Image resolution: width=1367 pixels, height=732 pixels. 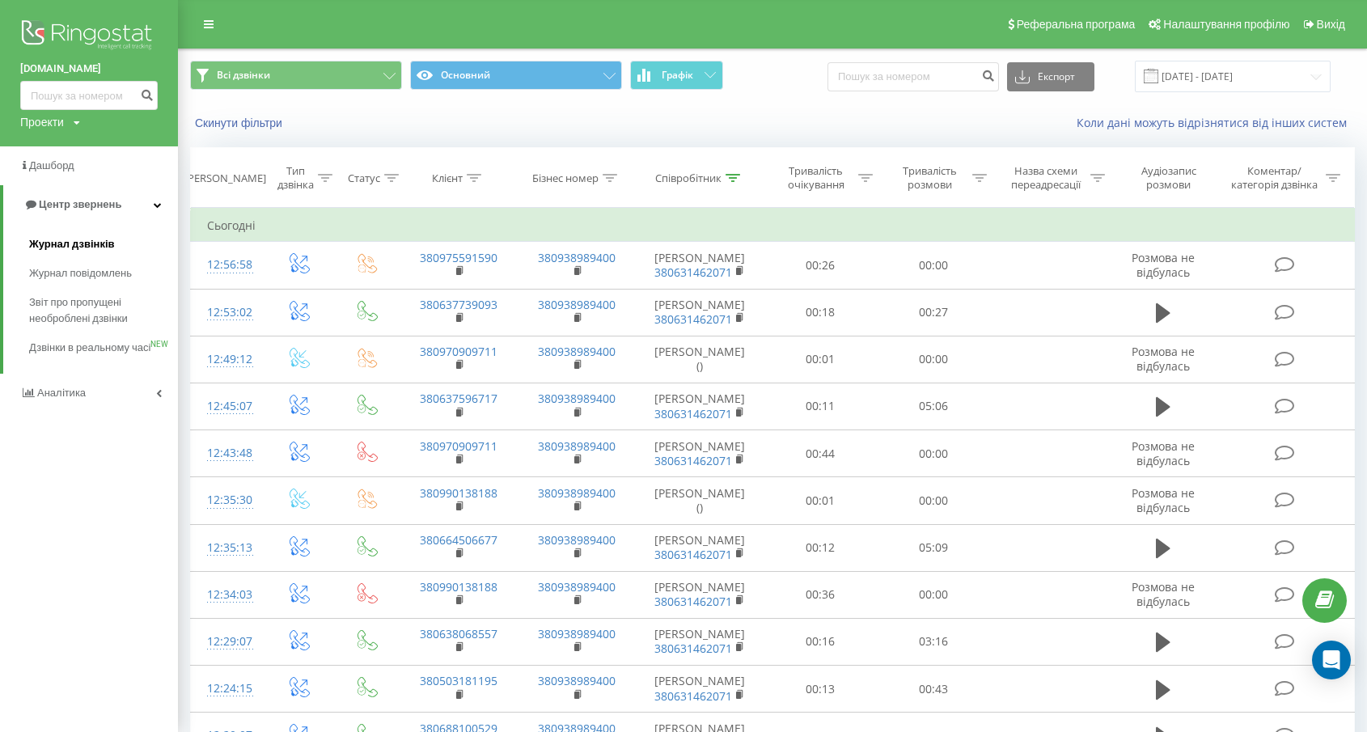 I want to click on div: Назва схеми переадресації, so click(x=1046, y=178).